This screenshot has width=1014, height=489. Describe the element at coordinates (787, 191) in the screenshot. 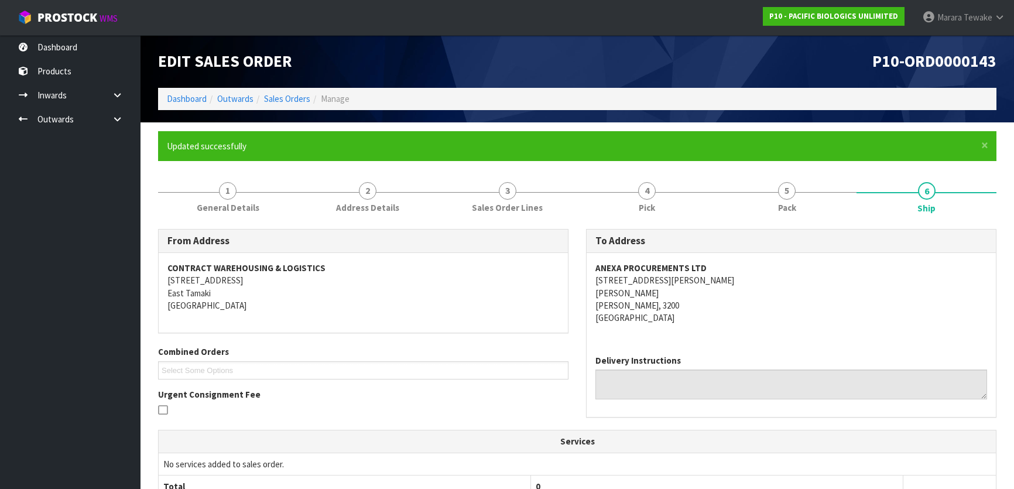

I see `span: 5` at that location.